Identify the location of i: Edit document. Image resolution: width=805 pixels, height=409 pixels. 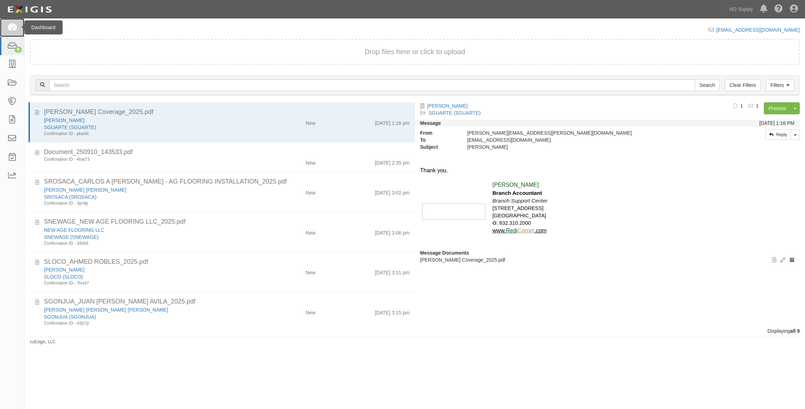
(783, 260).